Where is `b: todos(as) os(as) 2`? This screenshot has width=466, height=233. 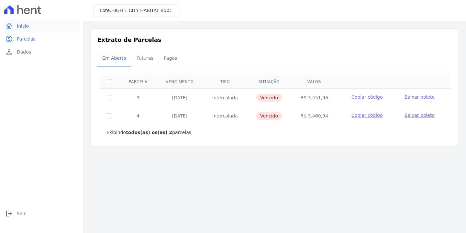 b: todos(as) os(as) 2 is located at coordinates (149, 132).